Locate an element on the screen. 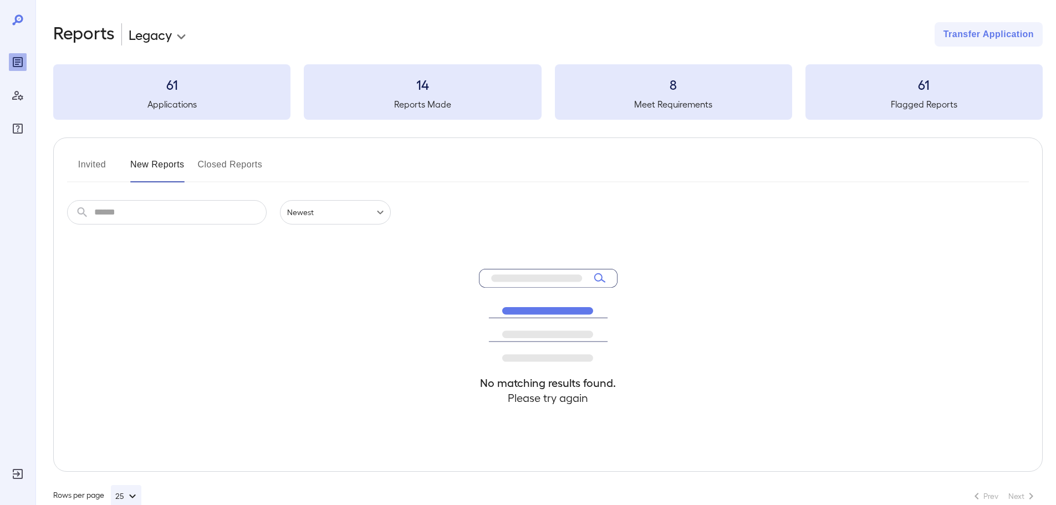 This screenshot has height=505, width=1056. div: Manage Users is located at coordinates (18, 95).